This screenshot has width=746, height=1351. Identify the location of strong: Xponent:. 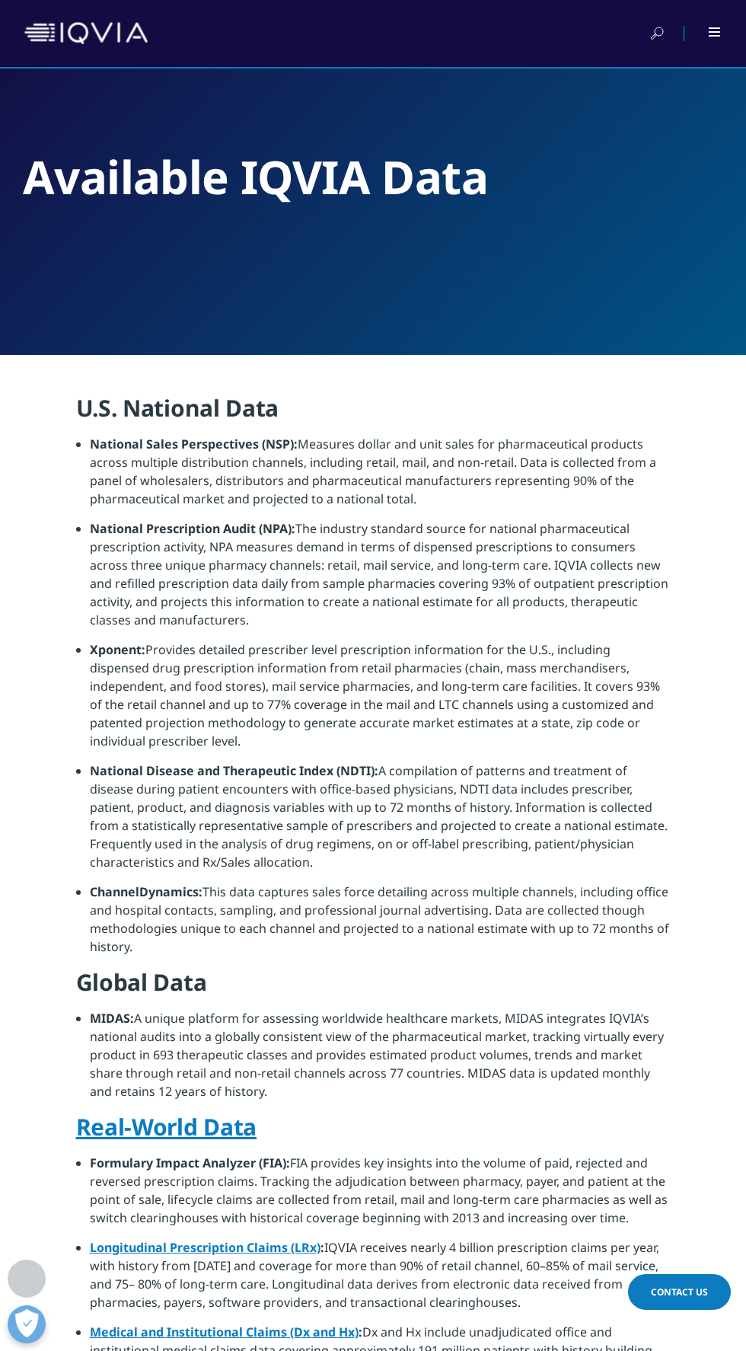
(117, 650).